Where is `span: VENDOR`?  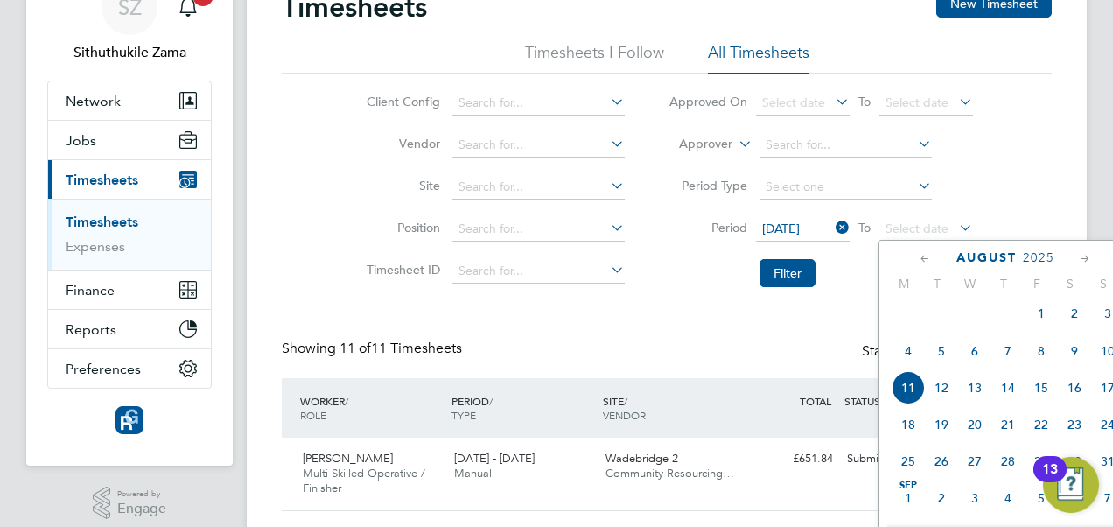
span: VENDOR is located at coordinates (624, 415).